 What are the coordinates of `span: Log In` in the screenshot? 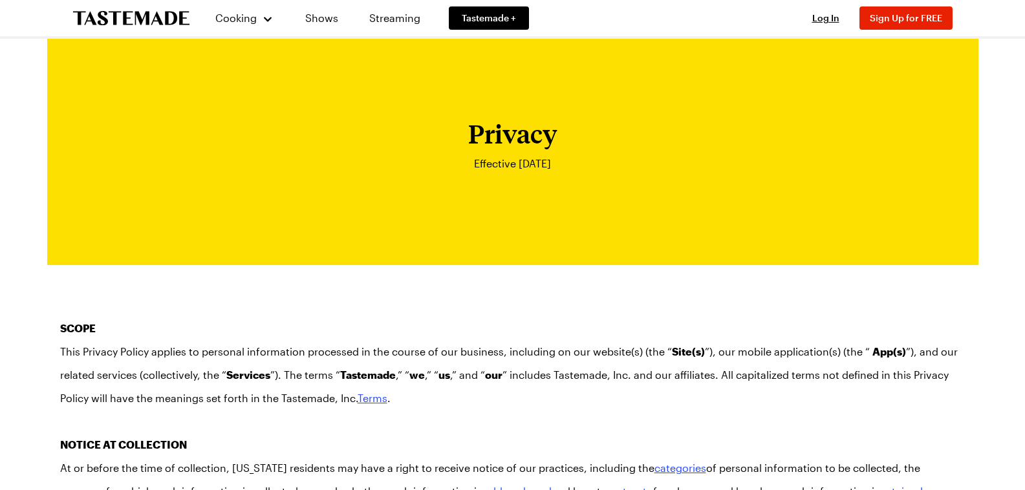 It's located at (826, 17).